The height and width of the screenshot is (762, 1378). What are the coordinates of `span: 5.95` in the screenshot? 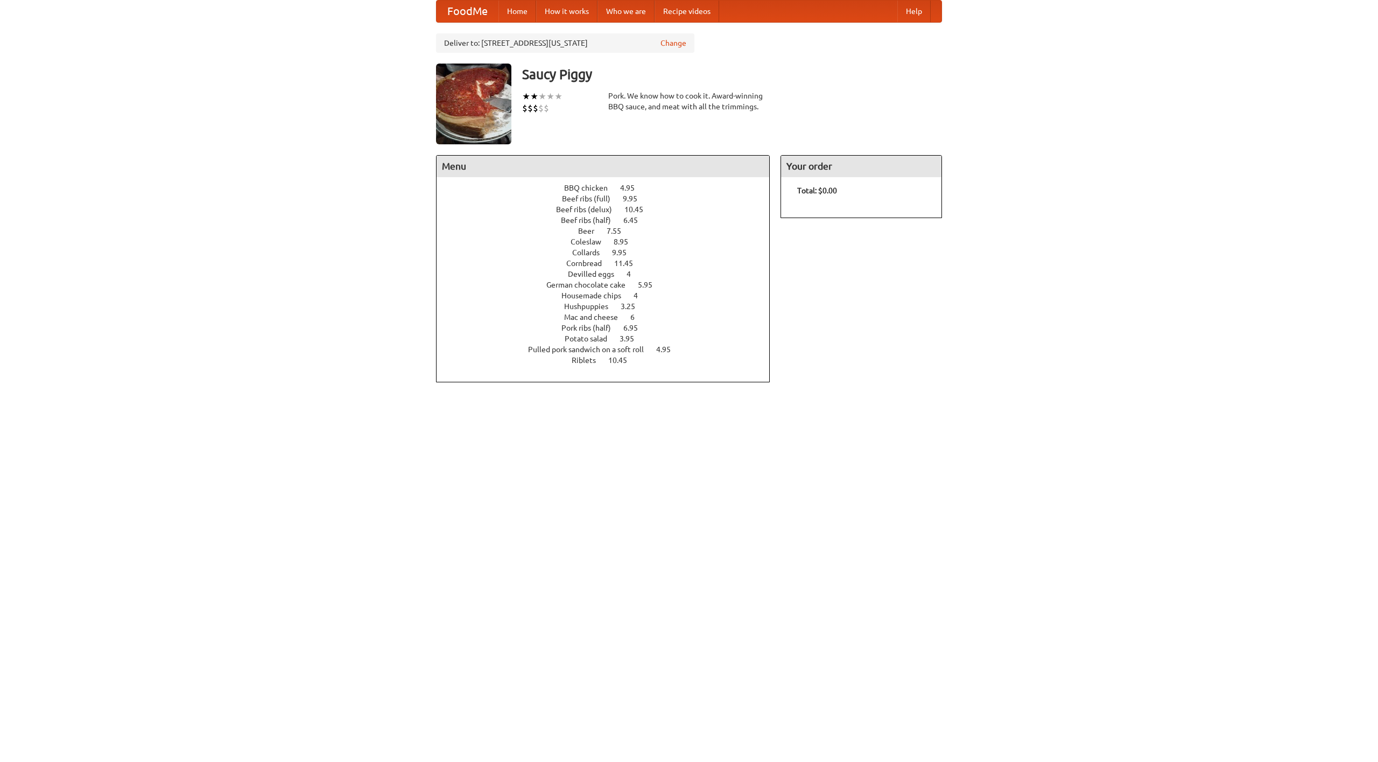 It's located at (650, 285).